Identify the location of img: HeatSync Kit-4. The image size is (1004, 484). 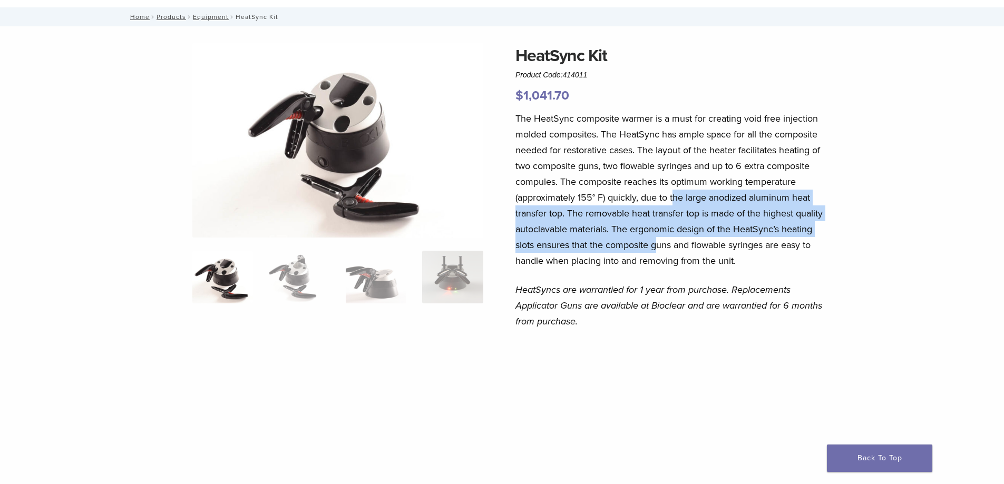
(338, 140).